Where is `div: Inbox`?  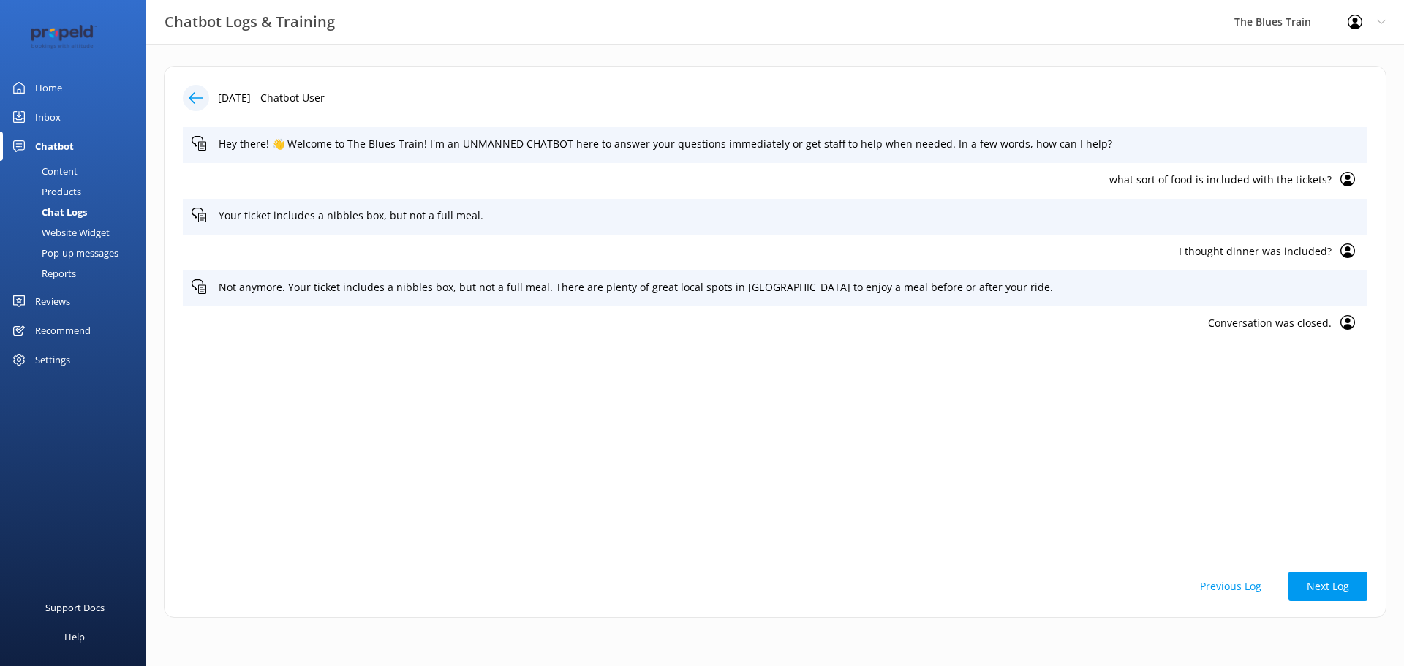 div: Inbox is located at coordinates (48, 117).